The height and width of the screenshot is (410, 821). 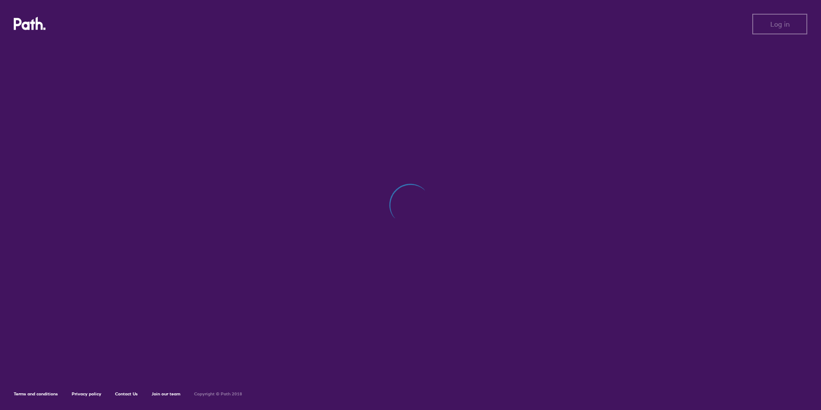 I want to click on a: Terms and conditions, so click(x=36, y=393).